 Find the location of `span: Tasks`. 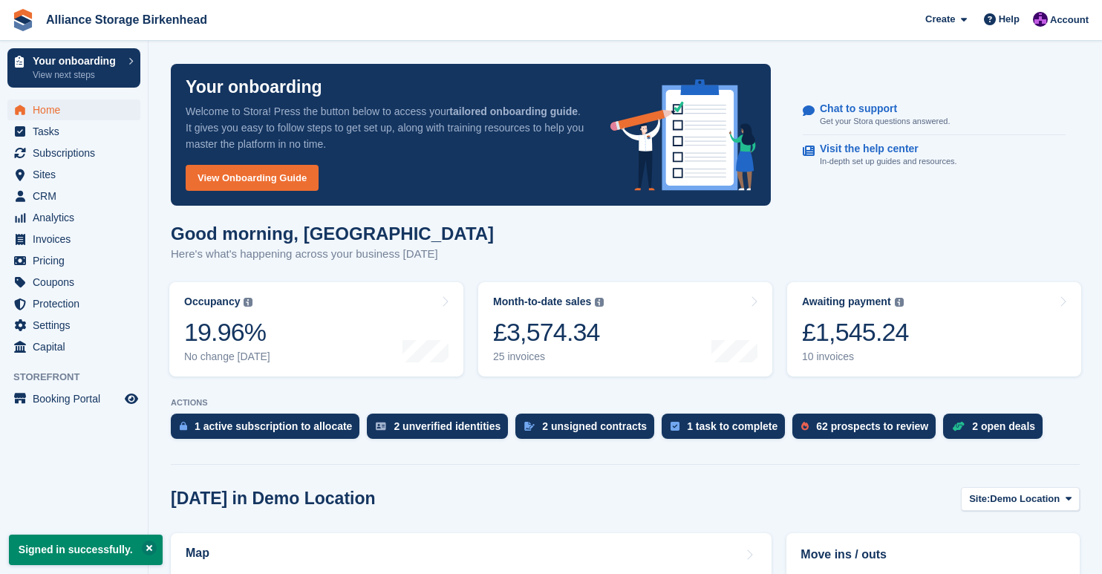

span: Tasks is located at coordinates (77, 131).